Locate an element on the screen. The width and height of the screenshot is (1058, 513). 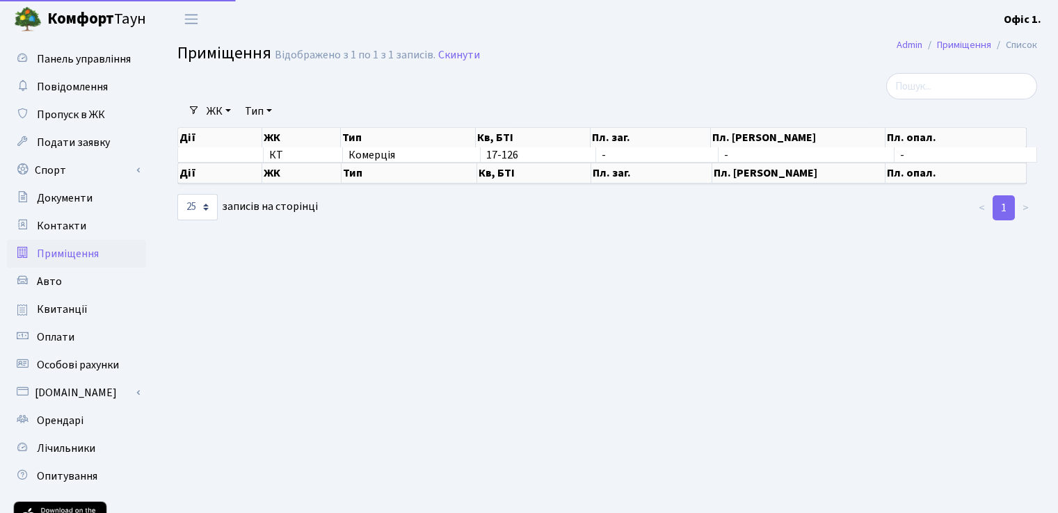
a: Admin is located at coordinates (909, 45).